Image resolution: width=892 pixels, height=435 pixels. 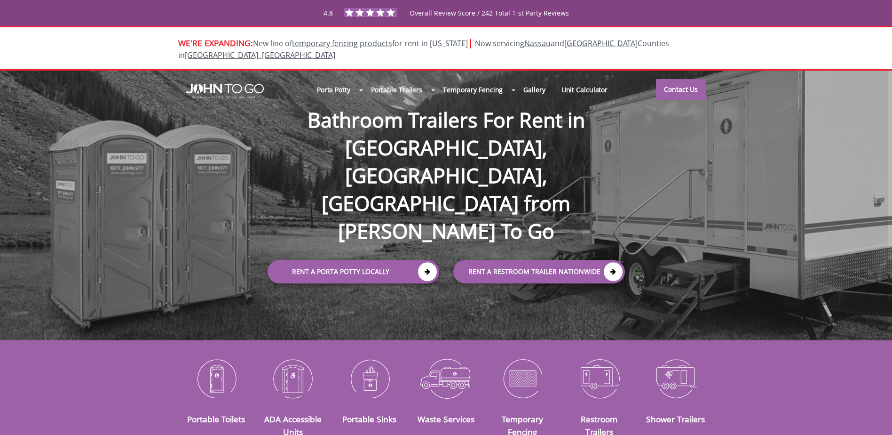 I want to click on button: Live Chat, so click(x=873, y=416).